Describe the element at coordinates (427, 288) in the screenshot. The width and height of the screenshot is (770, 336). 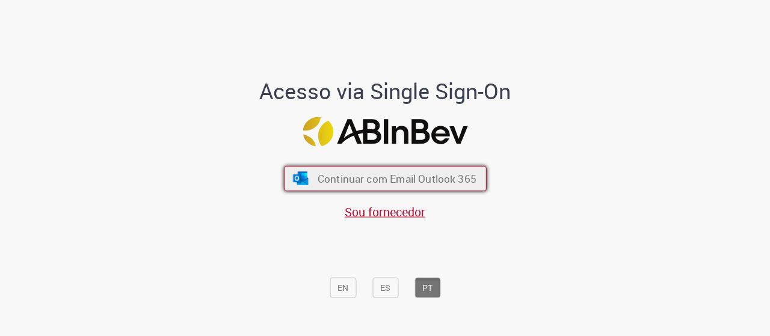
I see `button: PT` at that location.